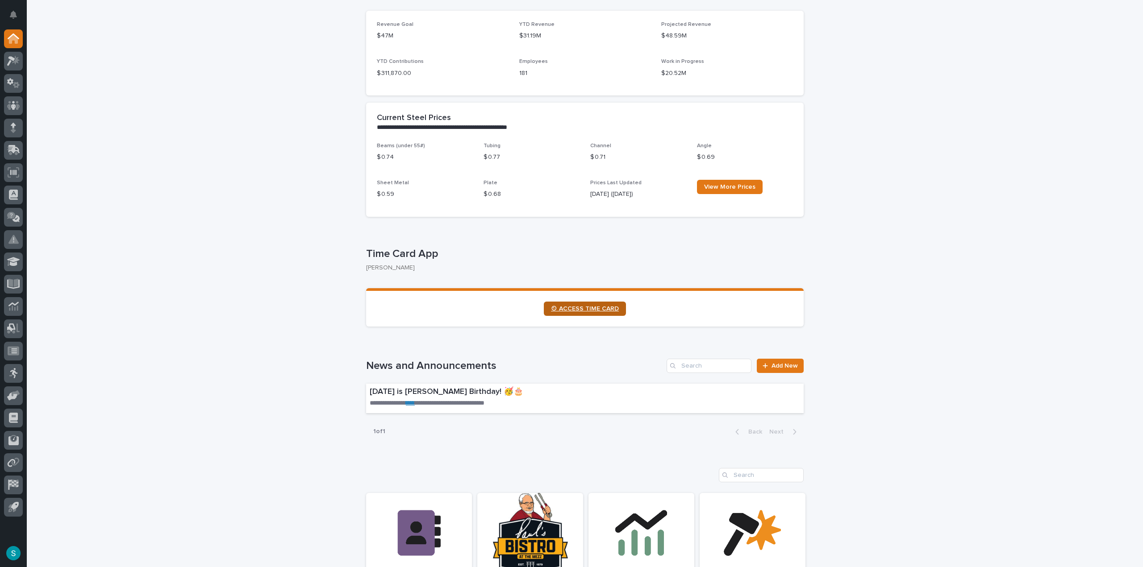 The image size is (1143, 567). I want to click on p: $31.19M, so click(585, 36).